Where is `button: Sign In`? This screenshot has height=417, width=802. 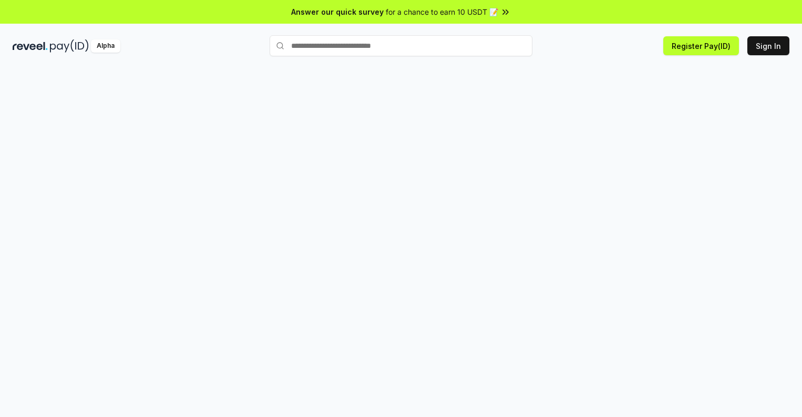 button: Sign In is located at coordinates (768, 46).